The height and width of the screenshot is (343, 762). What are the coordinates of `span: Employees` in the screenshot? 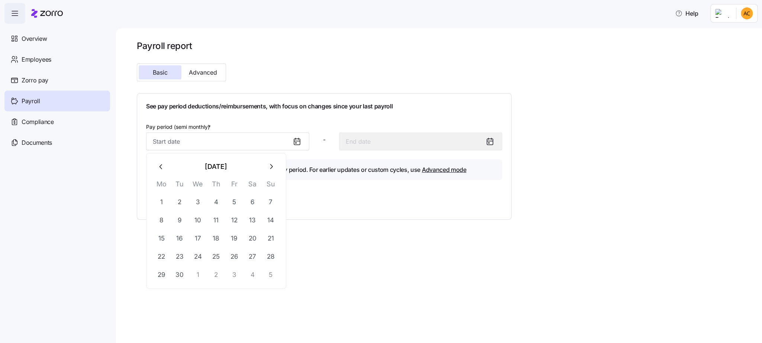 It's located at (36, 59).